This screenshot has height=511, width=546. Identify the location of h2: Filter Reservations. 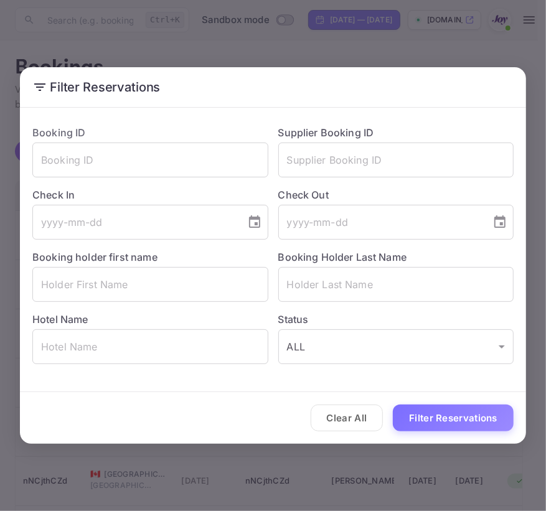
(273, 87).